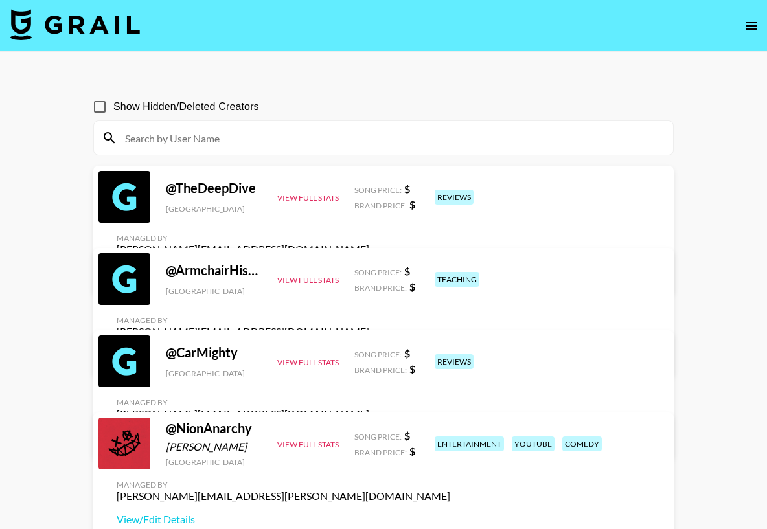 Image resolution: width=767 pixels, height=529 pixels. Describe the element at coordinates (214, 270) in the screenshot. I see `div: @ ArmchairHistorian` at that location.